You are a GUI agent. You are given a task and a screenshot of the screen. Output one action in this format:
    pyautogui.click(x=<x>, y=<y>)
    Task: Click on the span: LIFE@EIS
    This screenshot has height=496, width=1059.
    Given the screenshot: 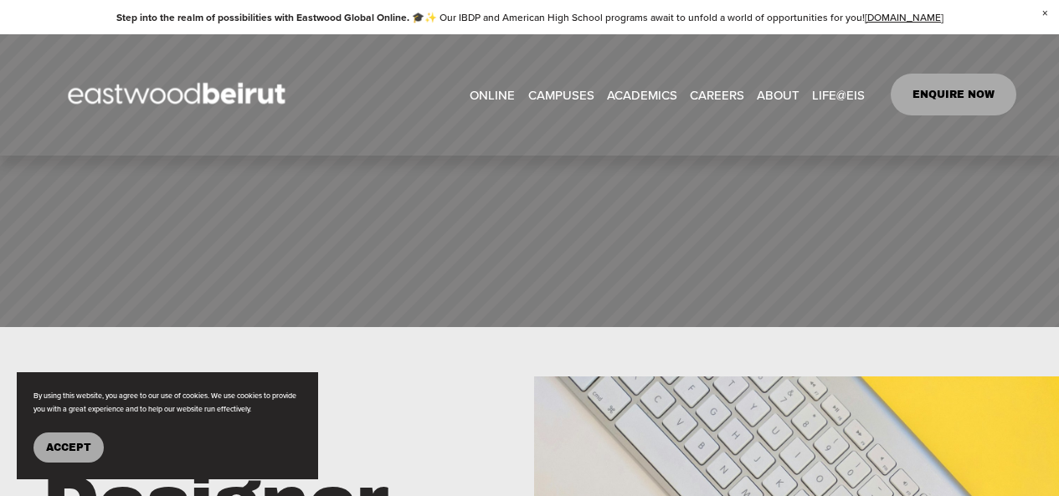 What is the action you would take?
    pyautogui.click(x=838, y=95)
    